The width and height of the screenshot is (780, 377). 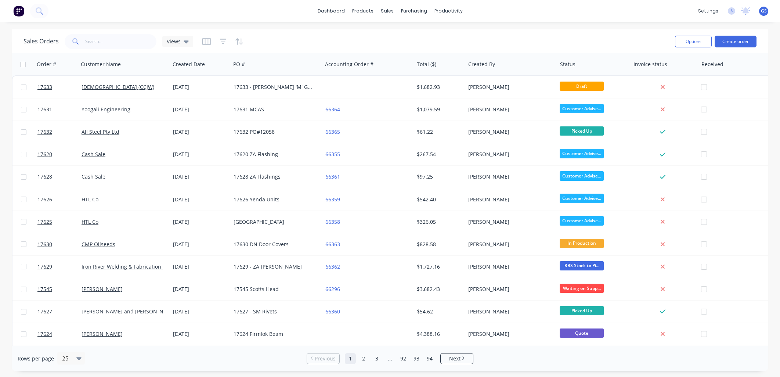 What do you see at coordinates (239, 64) in the screenshot?
I see `div: PO #` at bounding box center [239, 64].